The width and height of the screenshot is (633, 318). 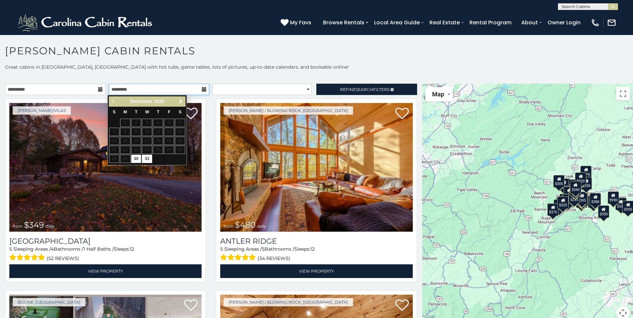 What do you see at coordinates (125, 112) in the screenshot?
I see `span: Monday` at bounding box center [125, 112].